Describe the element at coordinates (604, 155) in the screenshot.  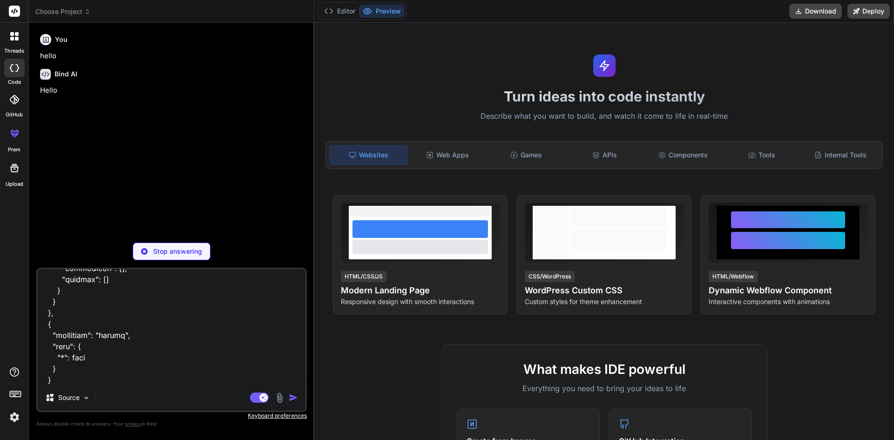
I see `div: APIs` at that location.